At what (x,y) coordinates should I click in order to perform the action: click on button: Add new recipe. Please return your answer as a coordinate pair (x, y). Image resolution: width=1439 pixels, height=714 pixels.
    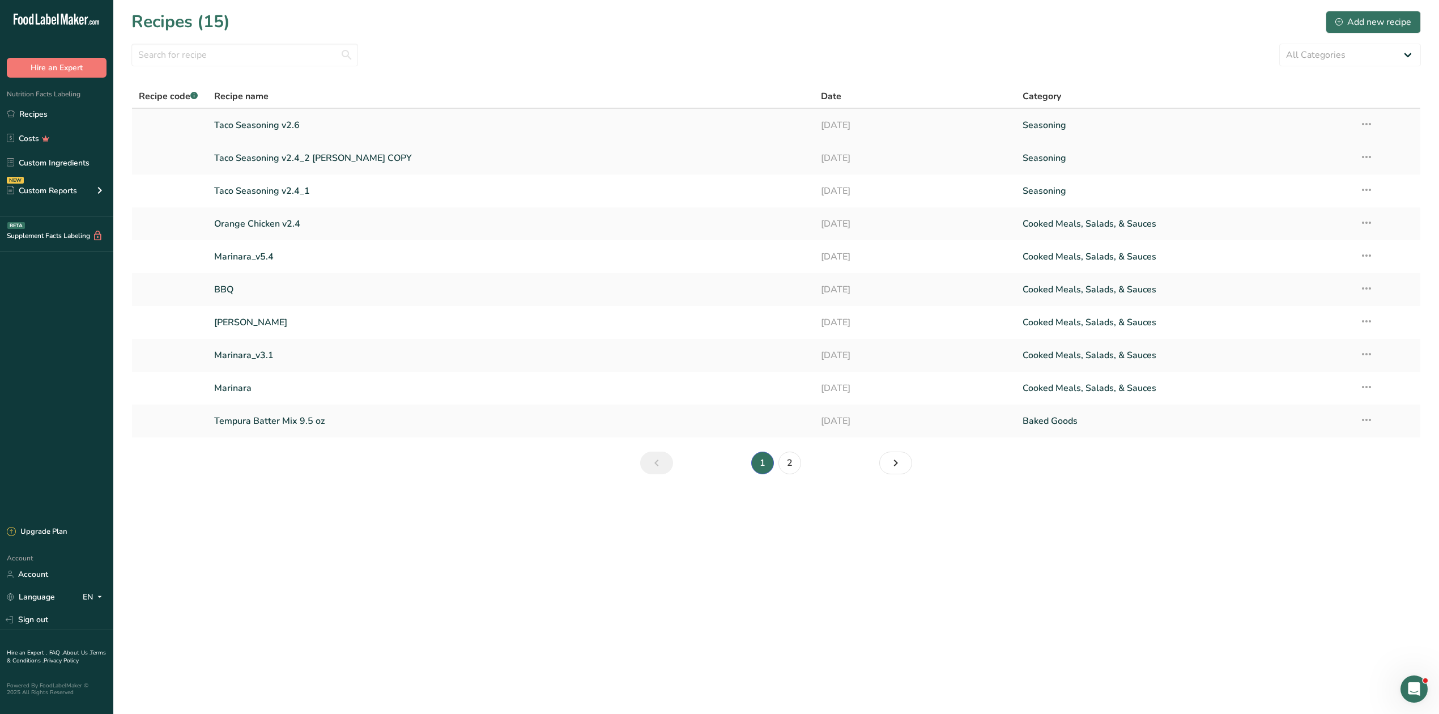
    Looking at the image, I should click on (1373, 22).